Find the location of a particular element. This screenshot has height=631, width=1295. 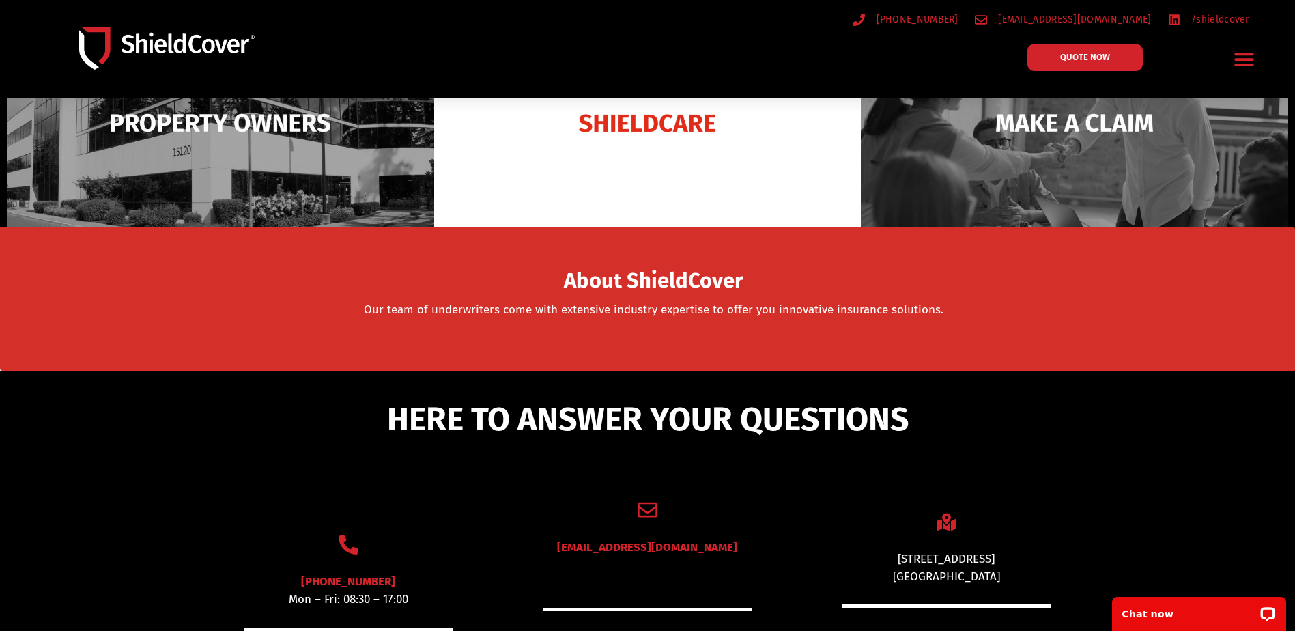

button: Open LiveChat chat widget is located at coordinates (165, 26).